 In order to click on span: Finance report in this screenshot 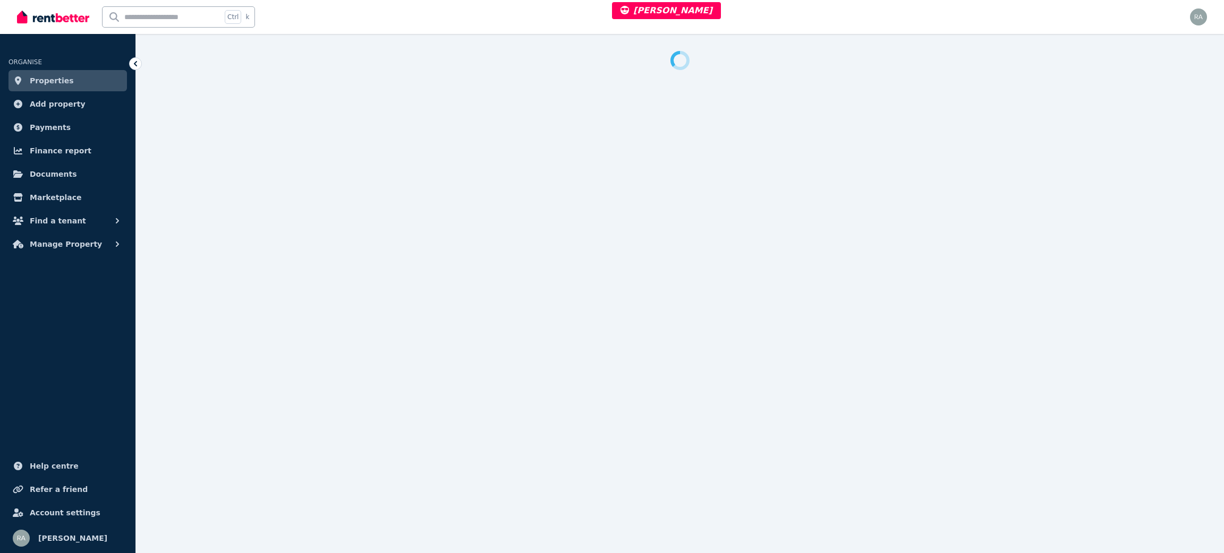, I will do `click(61, 151)`.